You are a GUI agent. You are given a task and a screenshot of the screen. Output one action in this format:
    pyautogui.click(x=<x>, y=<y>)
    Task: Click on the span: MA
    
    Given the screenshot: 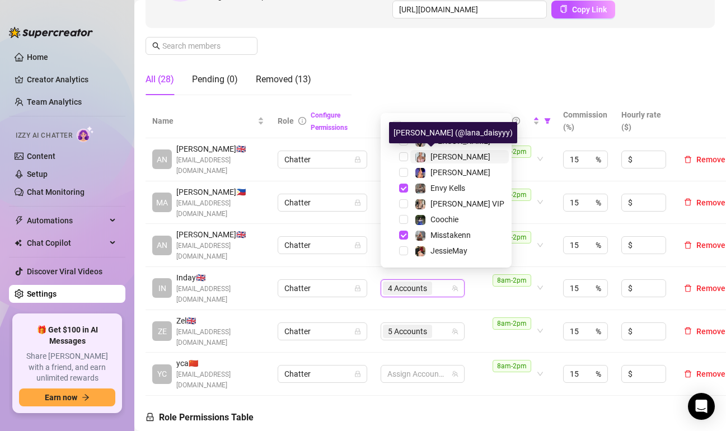 What is the action you would take?
    pyautogui.click(x=162, y=203)
    